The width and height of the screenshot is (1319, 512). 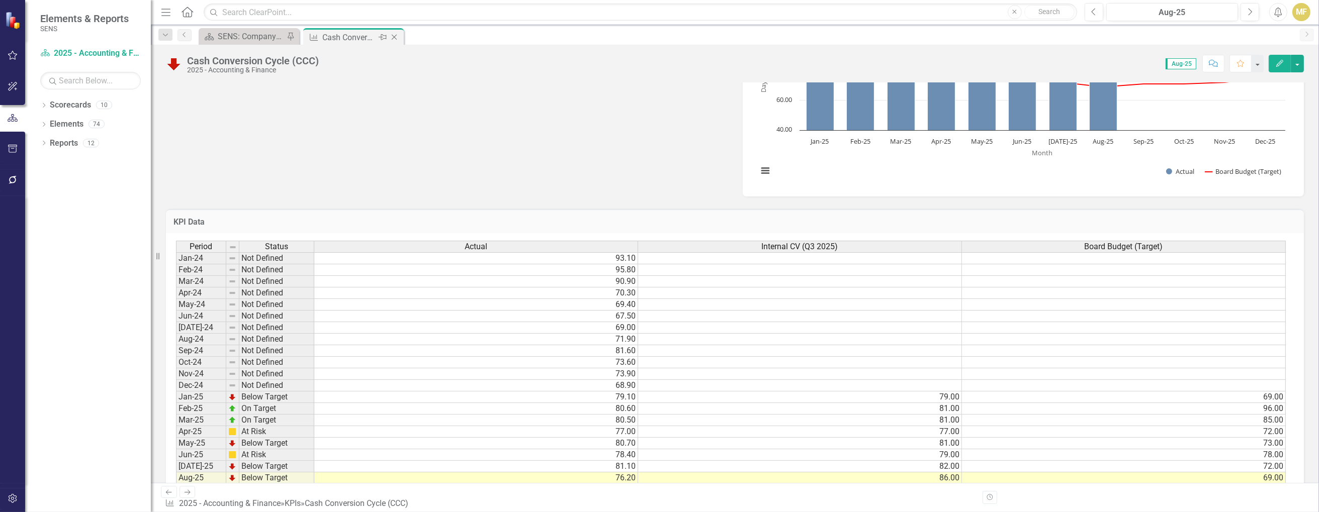 What do you see at coordinates (230, 503) in the screenshot?
I see `a: 2025 - Accounting & Finance` at bounding box center [230, 503].